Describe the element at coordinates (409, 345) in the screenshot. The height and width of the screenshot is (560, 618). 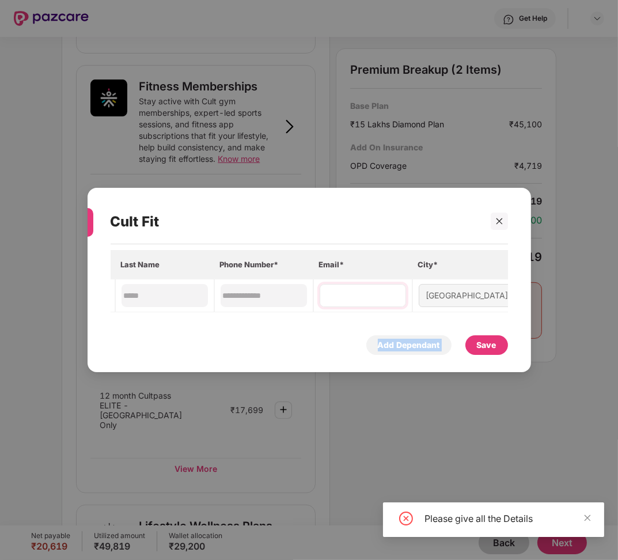
I see `div: Add Dependant` at that location.